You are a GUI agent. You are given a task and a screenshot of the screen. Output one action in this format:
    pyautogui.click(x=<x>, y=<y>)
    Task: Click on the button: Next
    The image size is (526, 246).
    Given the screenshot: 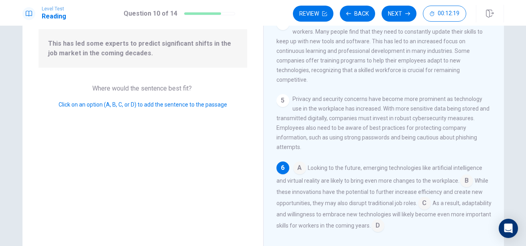 What is the action you would take?
    pyautogui.click(x=399, y=14)
    